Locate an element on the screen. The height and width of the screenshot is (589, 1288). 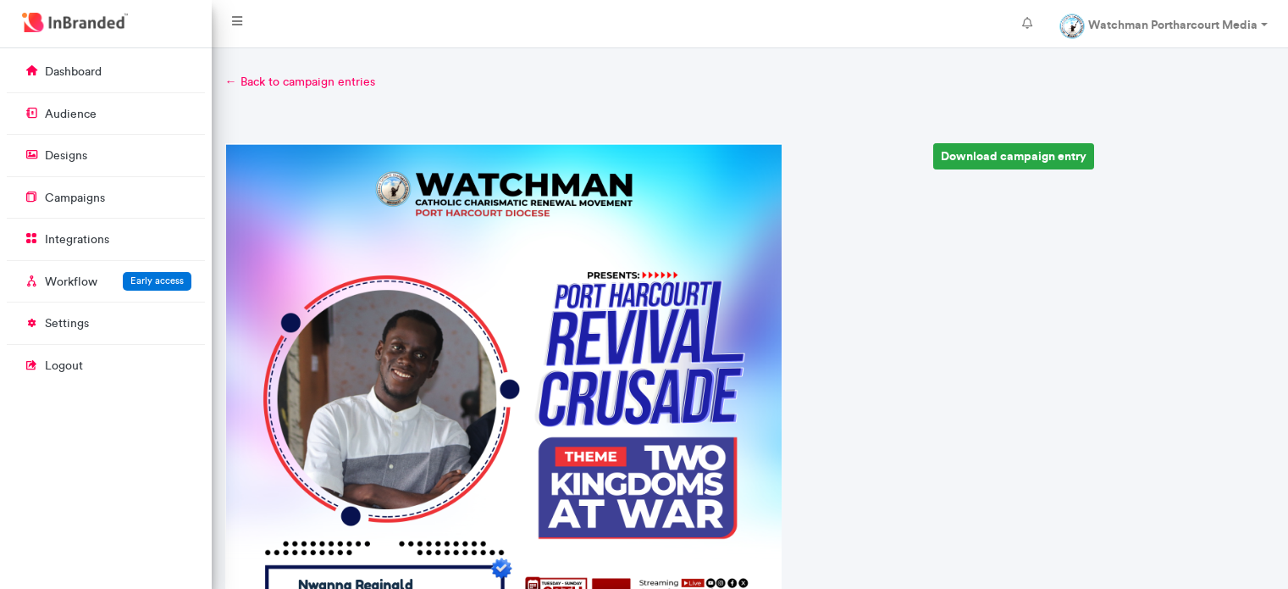
strong: Watchman Portharcourt Media is located at coordinates (1173, 25).